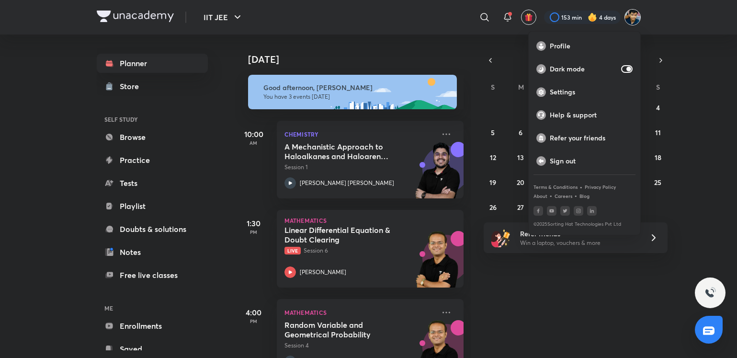 The height and width of the screenshot is (358, 737). Describe the element at coordinates (585, 138) in the screenshot. I see `a: Refer your friends` at that location.